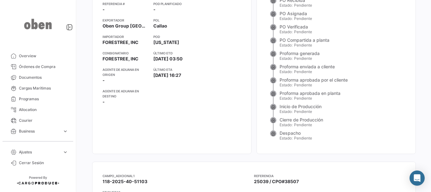  What do you see at coordinates (39, 131) in the screenshot?
I see `span: Business` at bounding box center [39, 131].